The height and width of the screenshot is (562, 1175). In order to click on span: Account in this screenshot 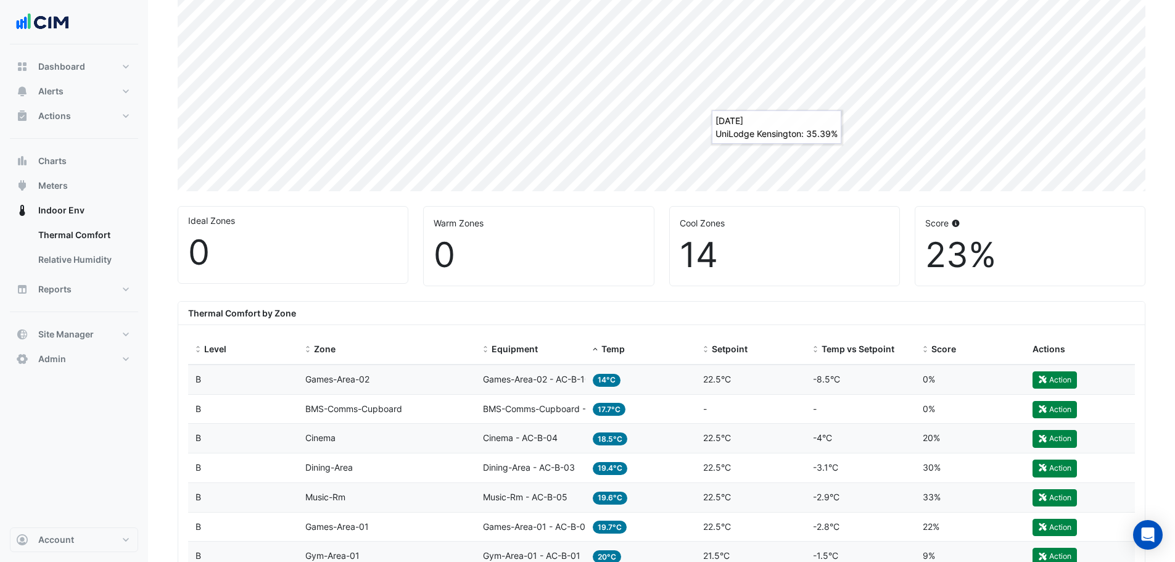, I will do `click(56, 540)`.